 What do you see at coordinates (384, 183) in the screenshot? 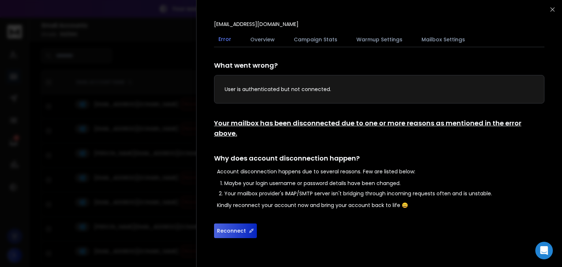
I see `li: Maybe your login username or password details have been changed.` at bounding box center [384, 183].